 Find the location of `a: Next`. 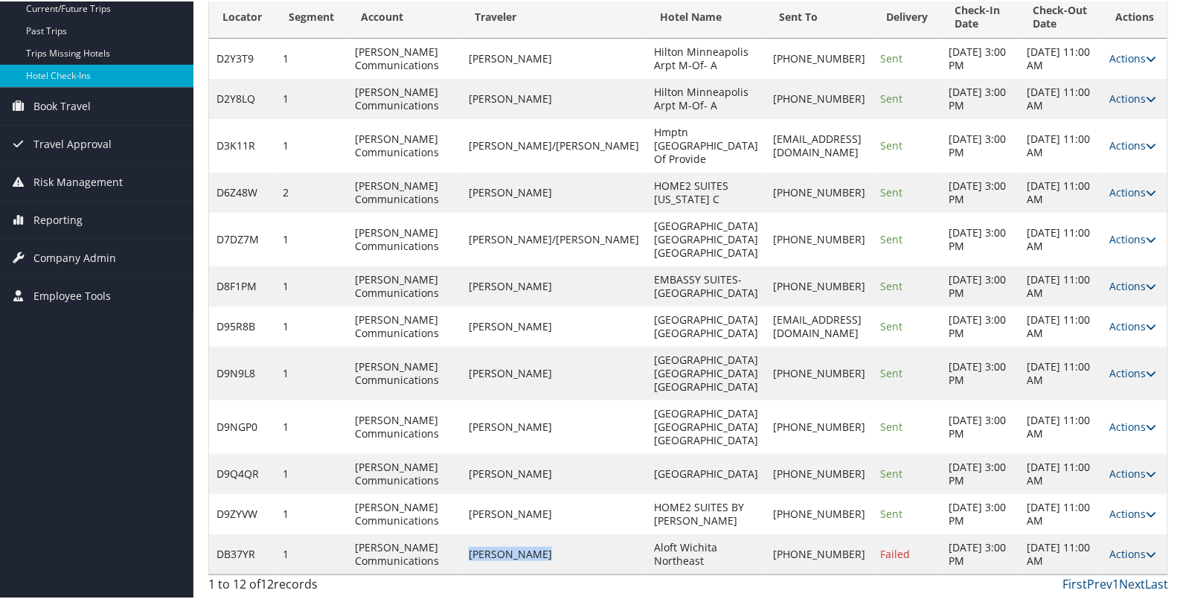

a: Next is located at coordinates (1131, 582).